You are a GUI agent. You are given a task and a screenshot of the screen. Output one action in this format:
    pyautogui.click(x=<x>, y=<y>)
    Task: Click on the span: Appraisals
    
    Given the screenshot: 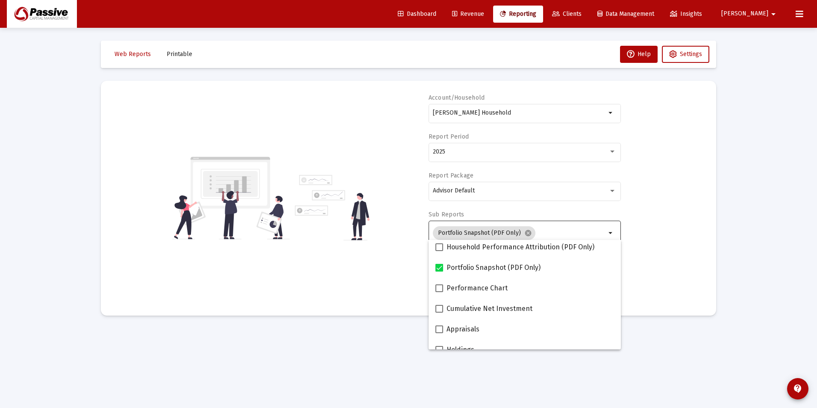 What is the action you would take?
    pyautogui.click(x=463, y=329)
    